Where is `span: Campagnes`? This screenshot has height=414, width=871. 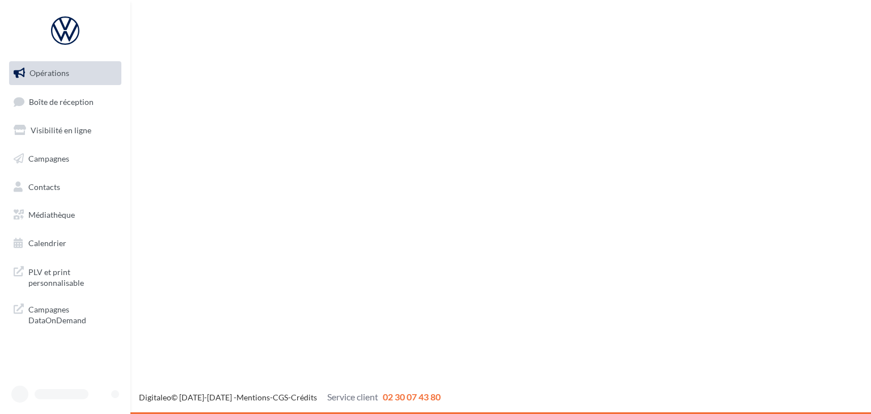
span: Campagnes is located at coordinates (49, 158).